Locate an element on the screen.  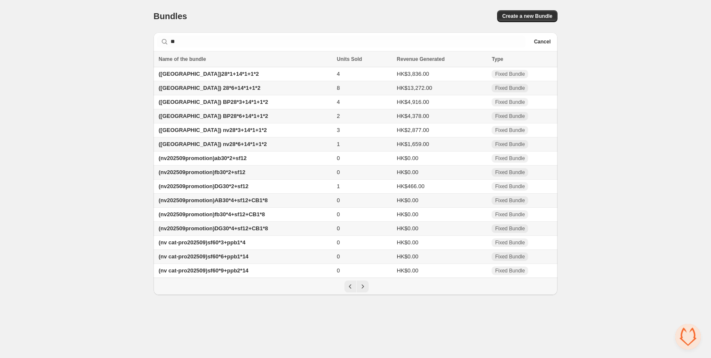
h1: Bundles is located at coordinates (170, 16).